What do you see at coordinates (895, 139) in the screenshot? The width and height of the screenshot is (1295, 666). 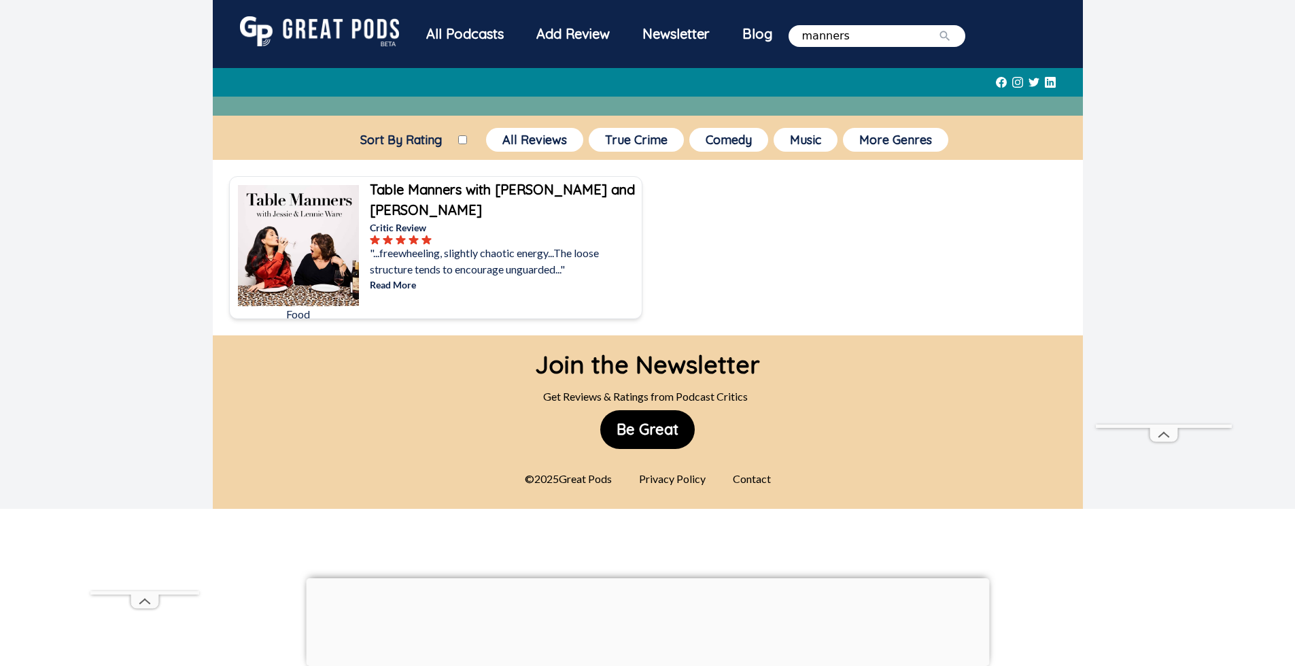 I see `button: More Genres` at bounding box center [895, 139].